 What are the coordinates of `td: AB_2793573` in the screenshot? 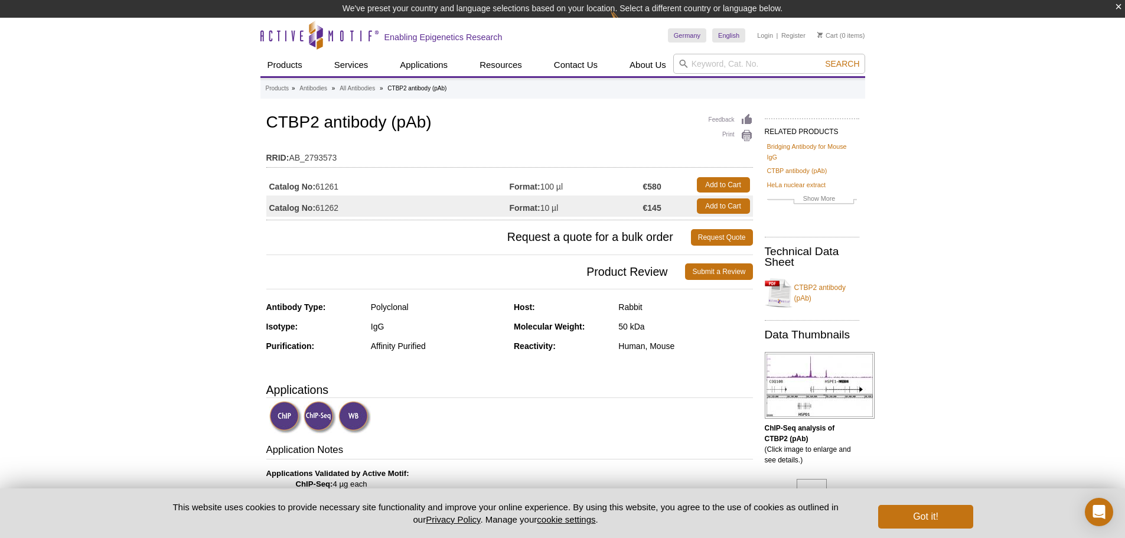 It's located at (510, 155).